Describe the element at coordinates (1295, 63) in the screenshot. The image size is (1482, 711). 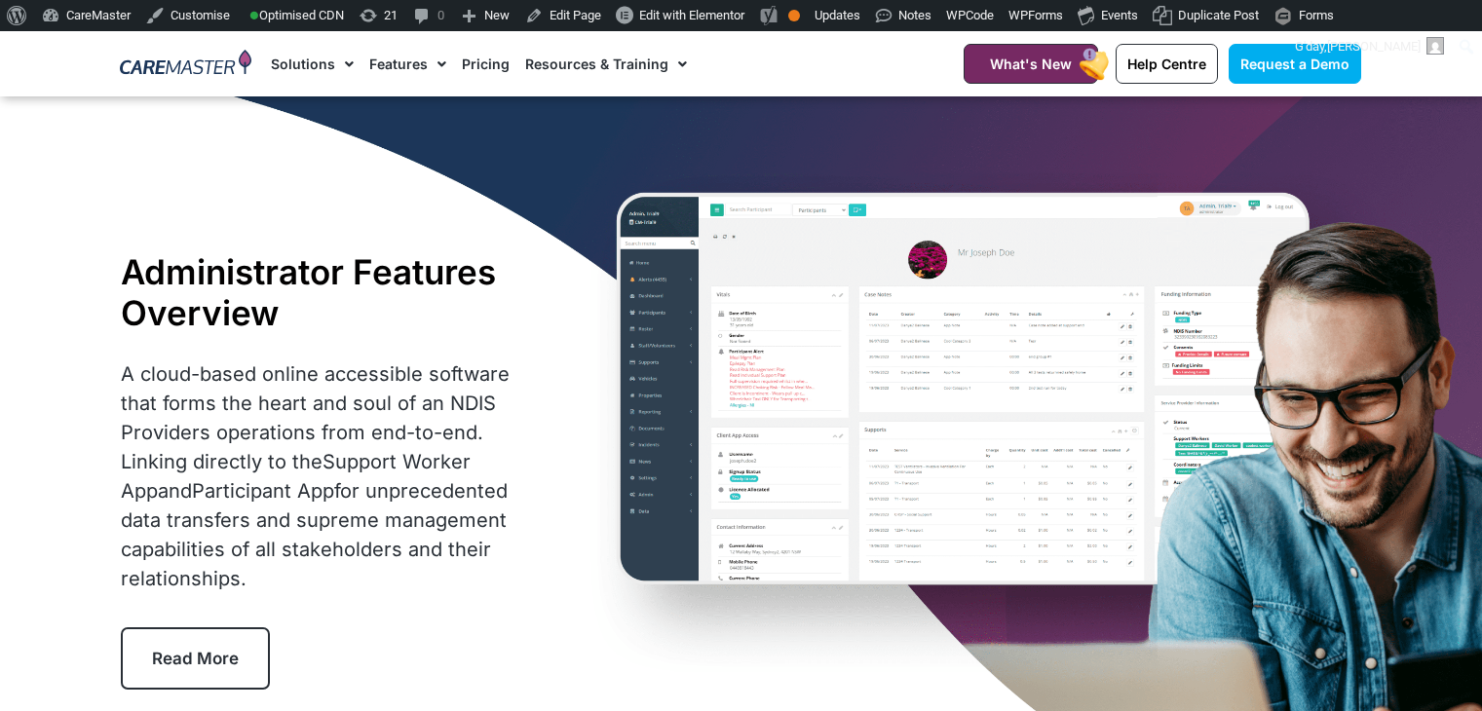
I see `a: Request a Demo` at that location.